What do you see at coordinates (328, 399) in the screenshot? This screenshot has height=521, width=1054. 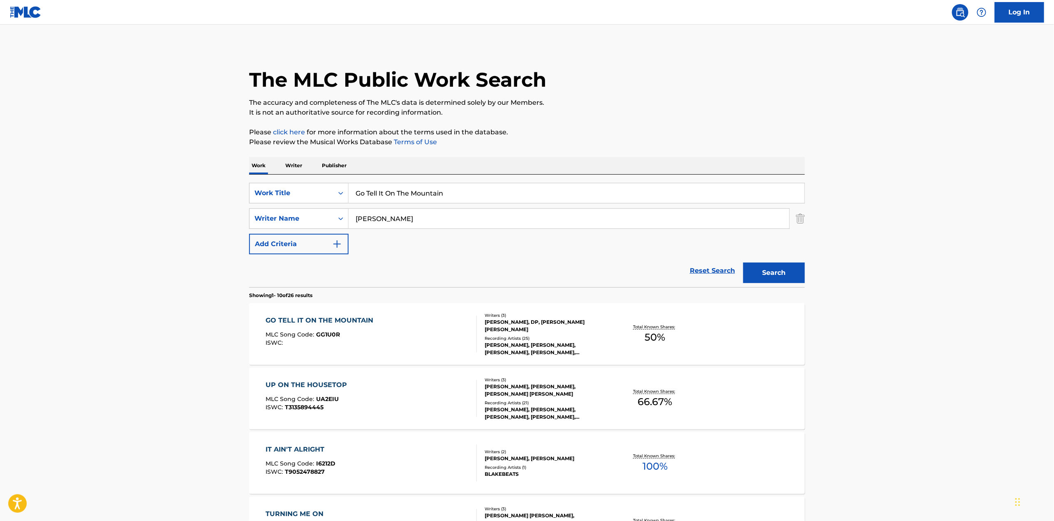 I see `span: UA2EIU` at bounding box center [328, 399].